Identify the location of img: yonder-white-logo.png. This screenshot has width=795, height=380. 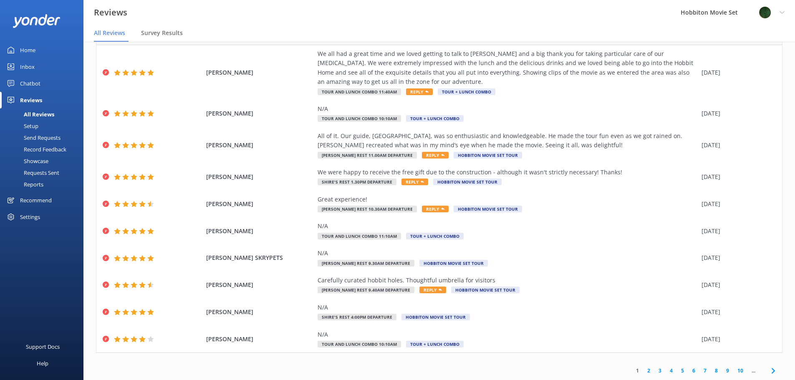
(36, 21).